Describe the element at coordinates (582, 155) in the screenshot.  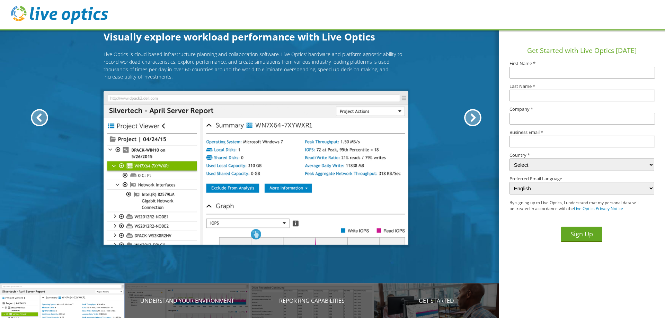
I see `label: Country *` at that location.